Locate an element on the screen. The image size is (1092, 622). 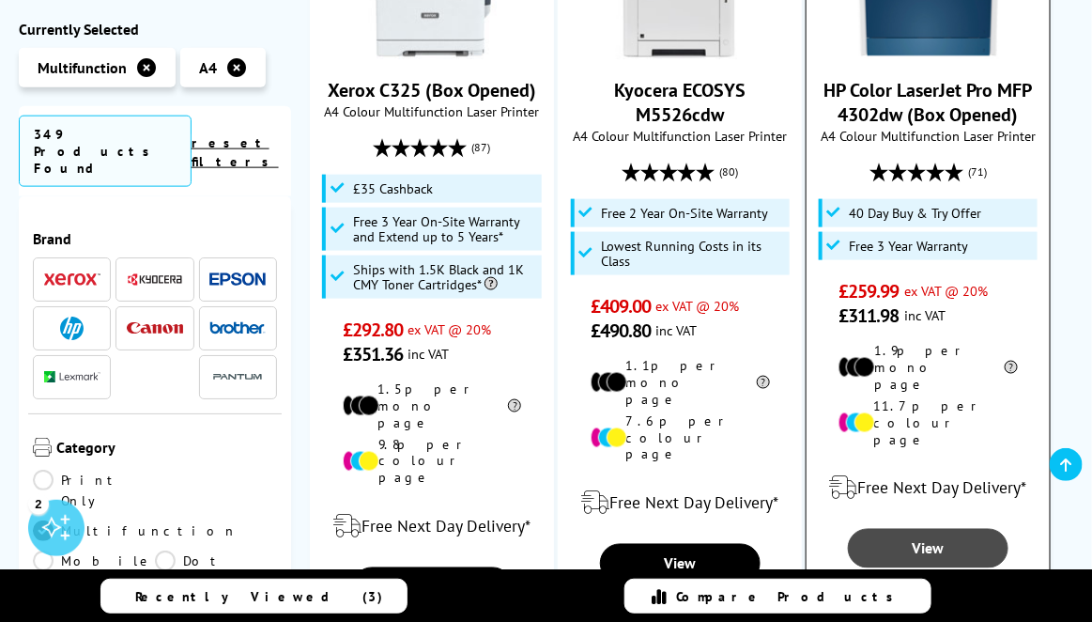
img: Brother is located at coordinates (238, 327).